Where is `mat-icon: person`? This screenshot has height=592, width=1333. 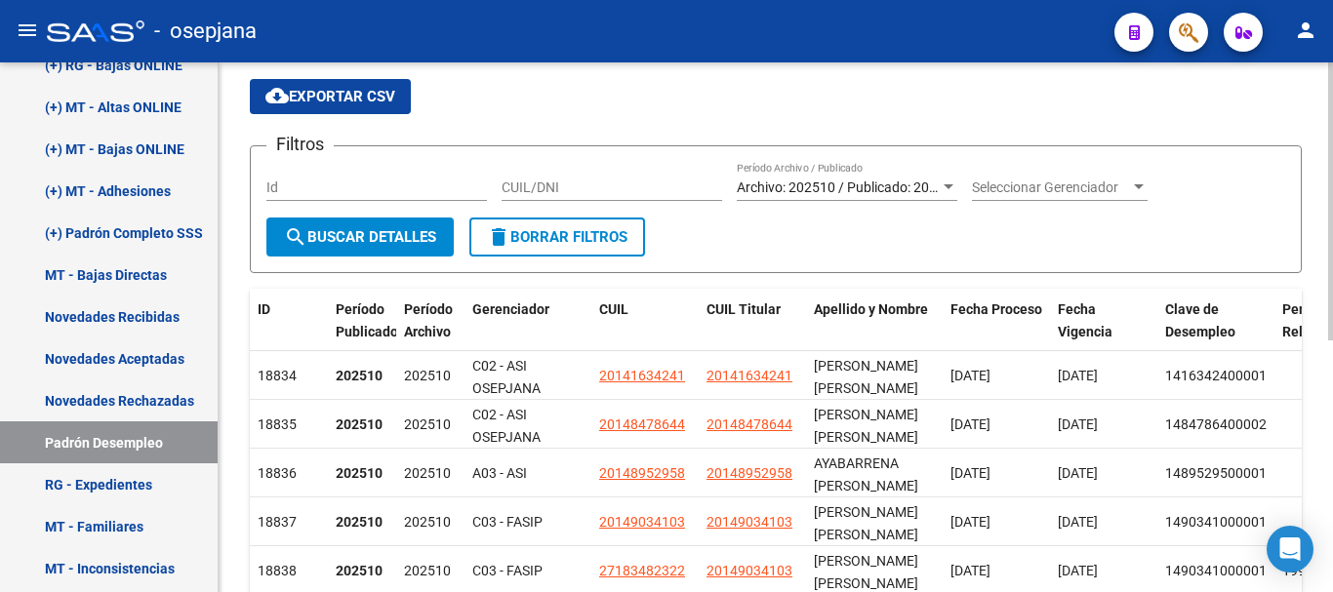
mat-icon: person is located at coordinates (1305, 30).